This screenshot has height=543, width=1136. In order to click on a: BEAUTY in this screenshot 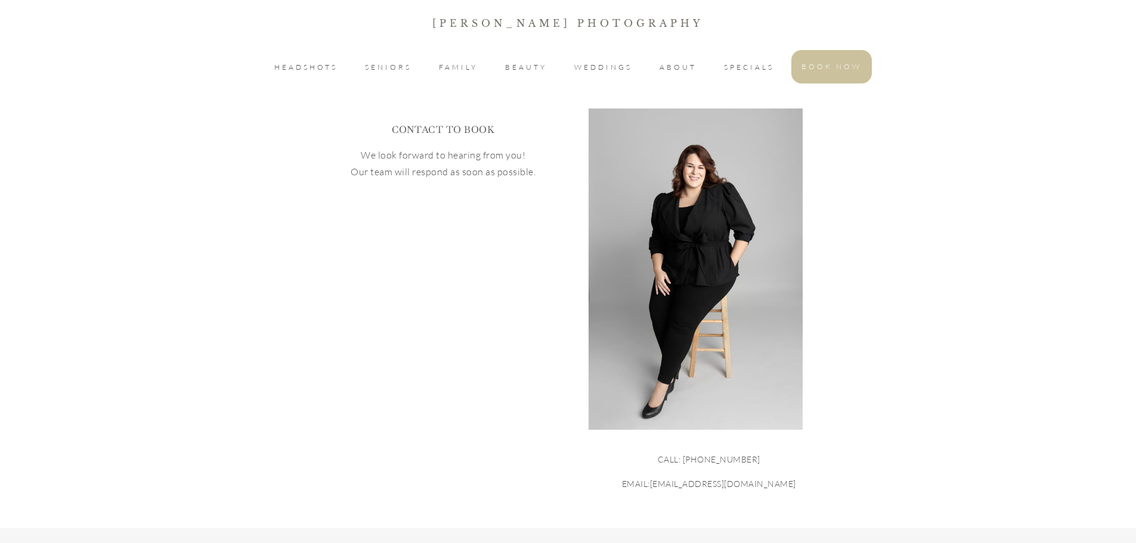, I will do `click(526, 67)`.